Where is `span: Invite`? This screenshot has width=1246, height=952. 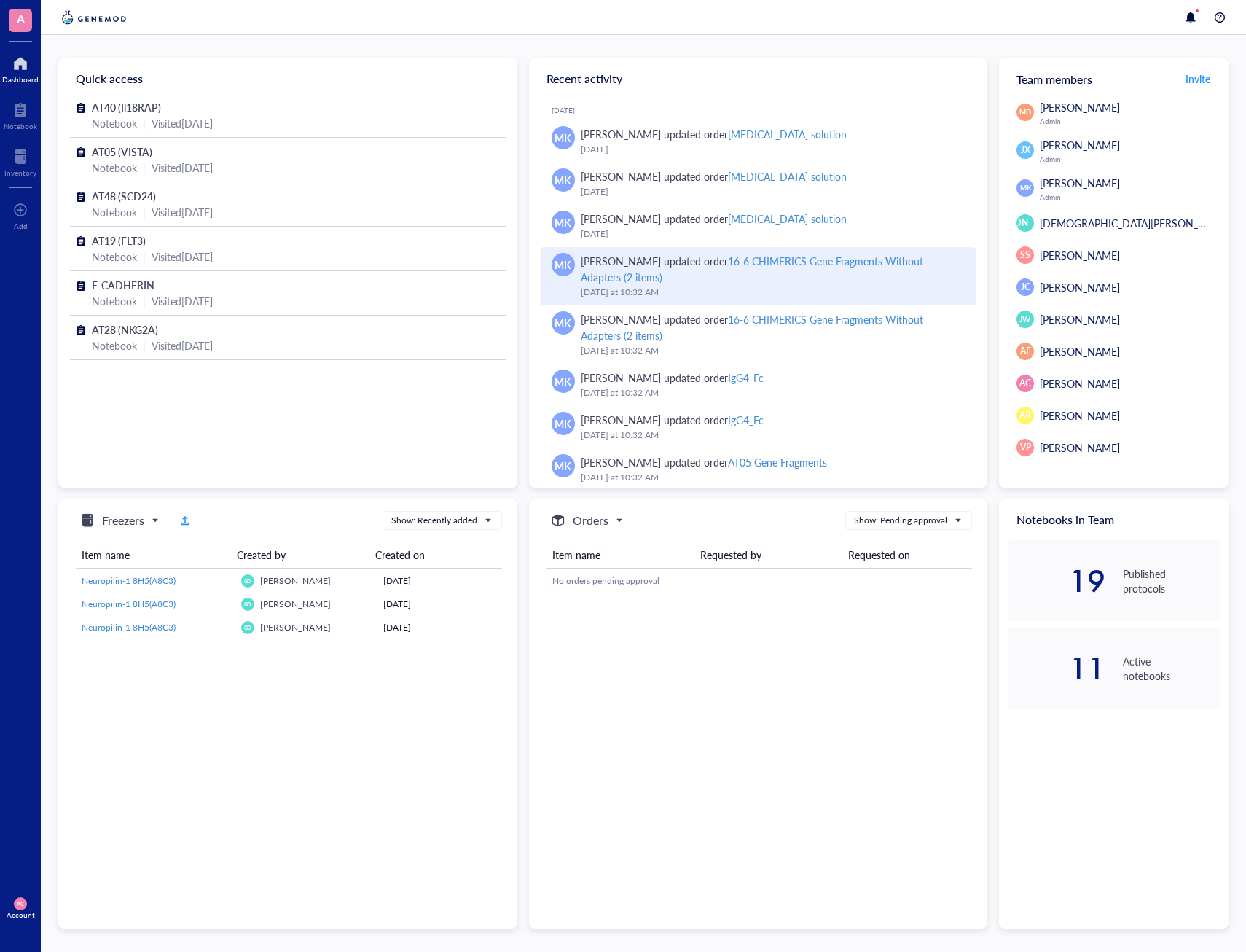
span: Invite is located at coordinates (1199, 79).